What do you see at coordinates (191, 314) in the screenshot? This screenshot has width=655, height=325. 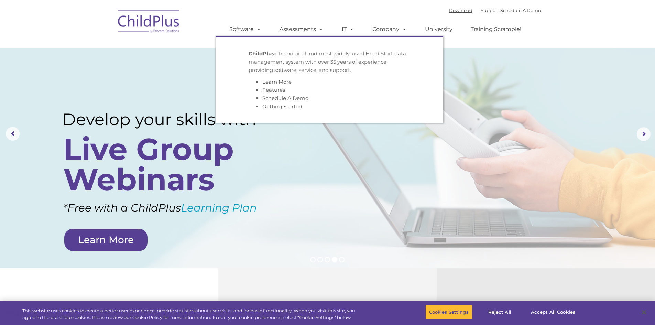 I see `div: This website uses cookies to create a better user experience, provide statistics about user visit...` at bounding box center [191, 314].